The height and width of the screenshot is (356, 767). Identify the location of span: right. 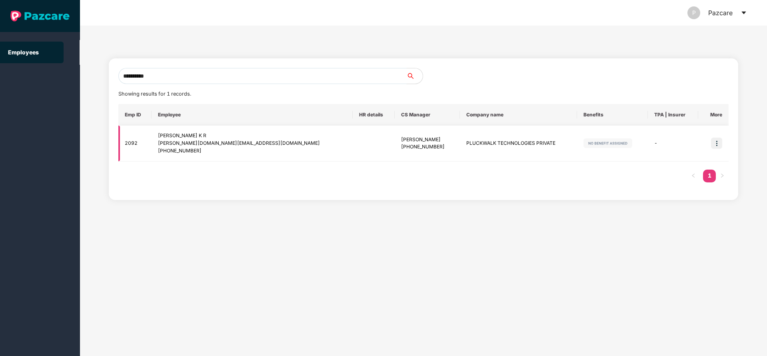
(723, 176).